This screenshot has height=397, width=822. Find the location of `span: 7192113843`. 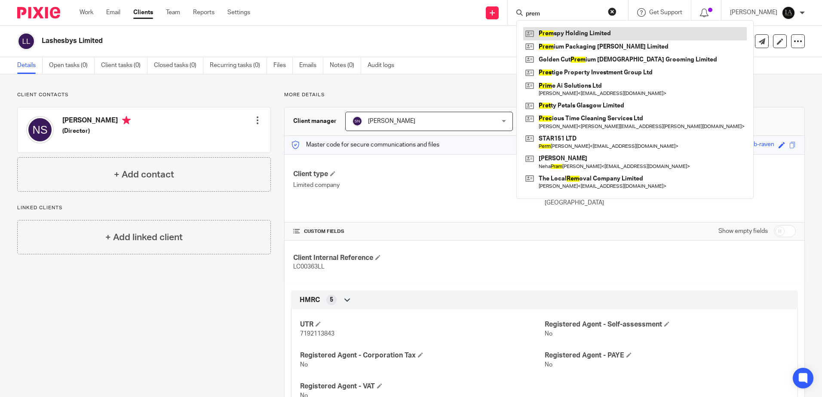

span: 7192113843 is located at coordinates (317, 334).